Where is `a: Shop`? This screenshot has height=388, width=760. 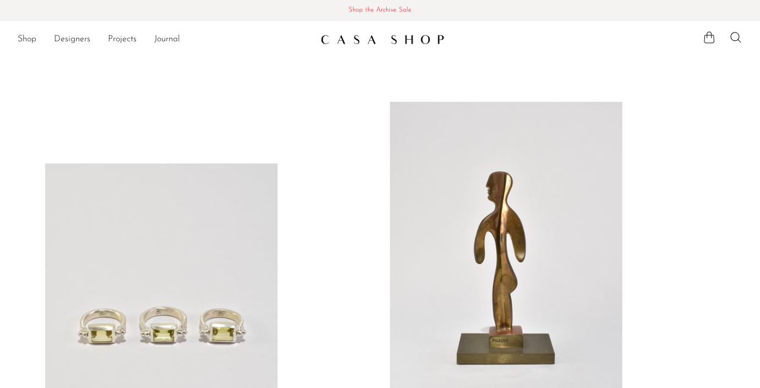
a: Shop is located at coordinates (27, 40).